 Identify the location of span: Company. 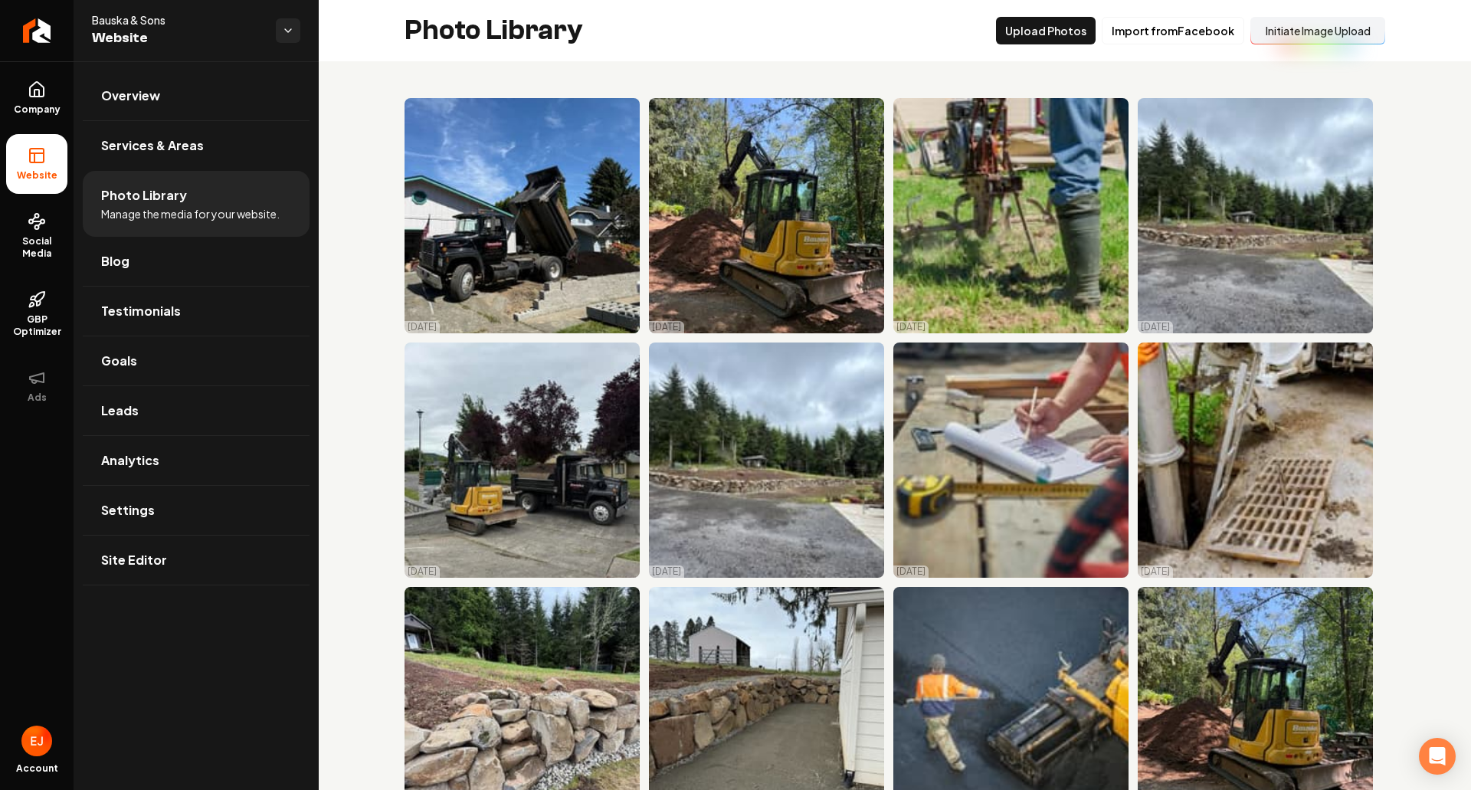
(37, 110).